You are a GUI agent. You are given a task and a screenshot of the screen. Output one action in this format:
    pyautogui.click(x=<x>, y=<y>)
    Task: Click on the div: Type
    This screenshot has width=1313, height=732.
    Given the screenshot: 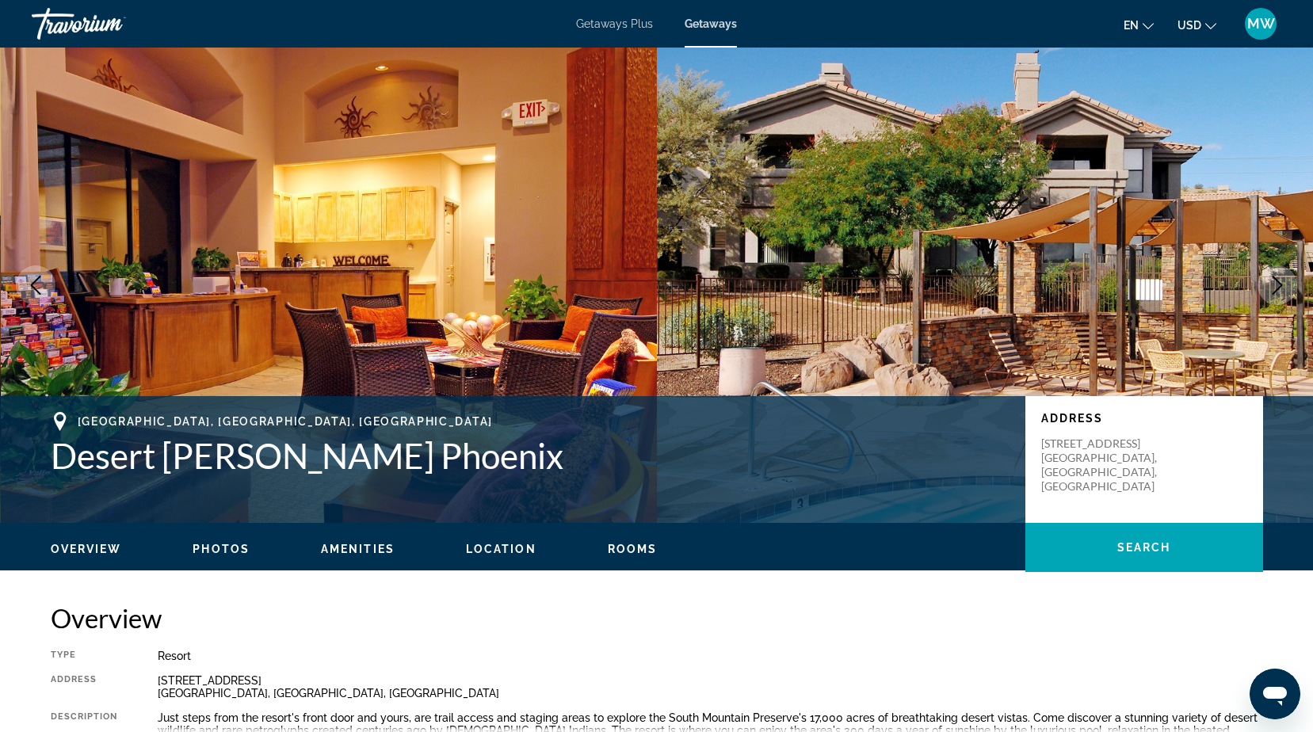 What is the action you would take?
    pyautogui.click(x=84, y=656)
    